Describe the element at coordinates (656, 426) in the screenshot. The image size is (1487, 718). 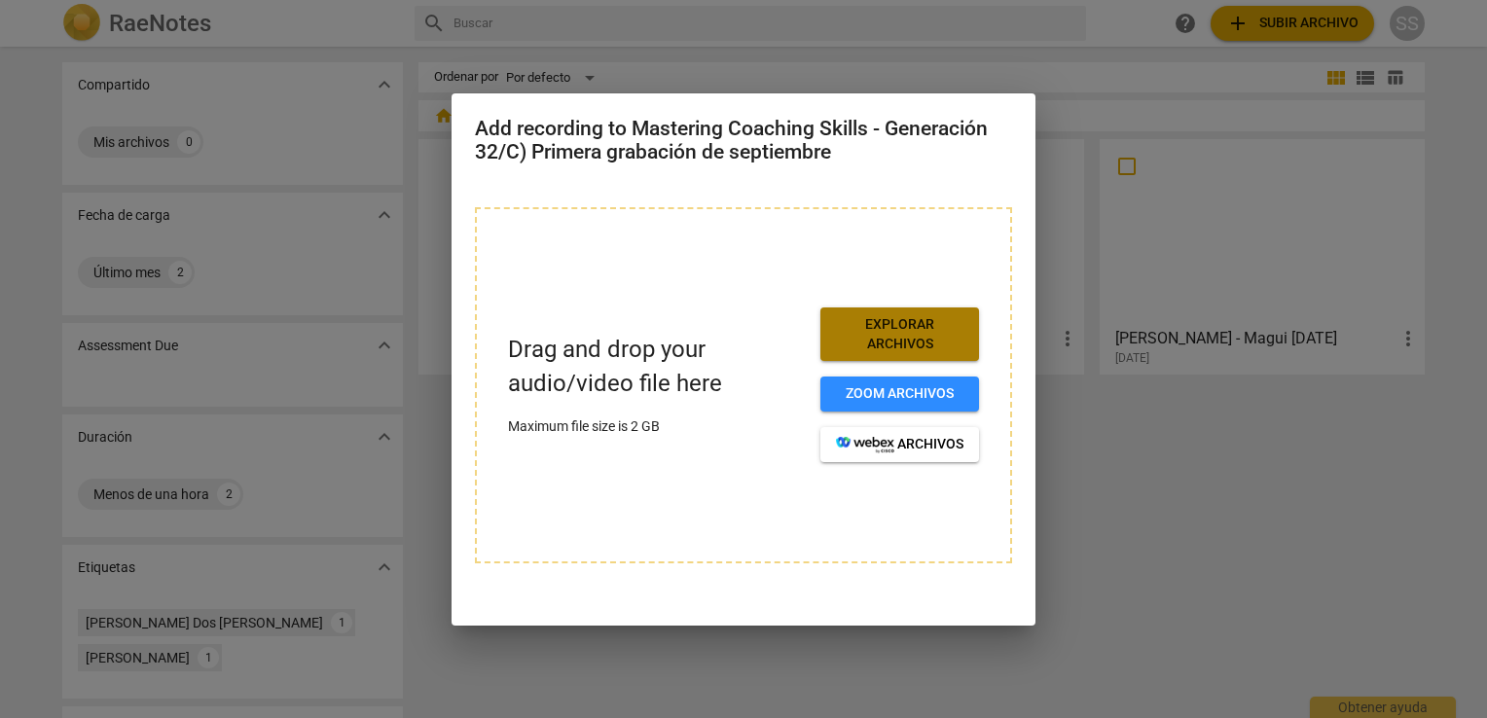
I see `p: Maximum file size is 2 GB` at that location.